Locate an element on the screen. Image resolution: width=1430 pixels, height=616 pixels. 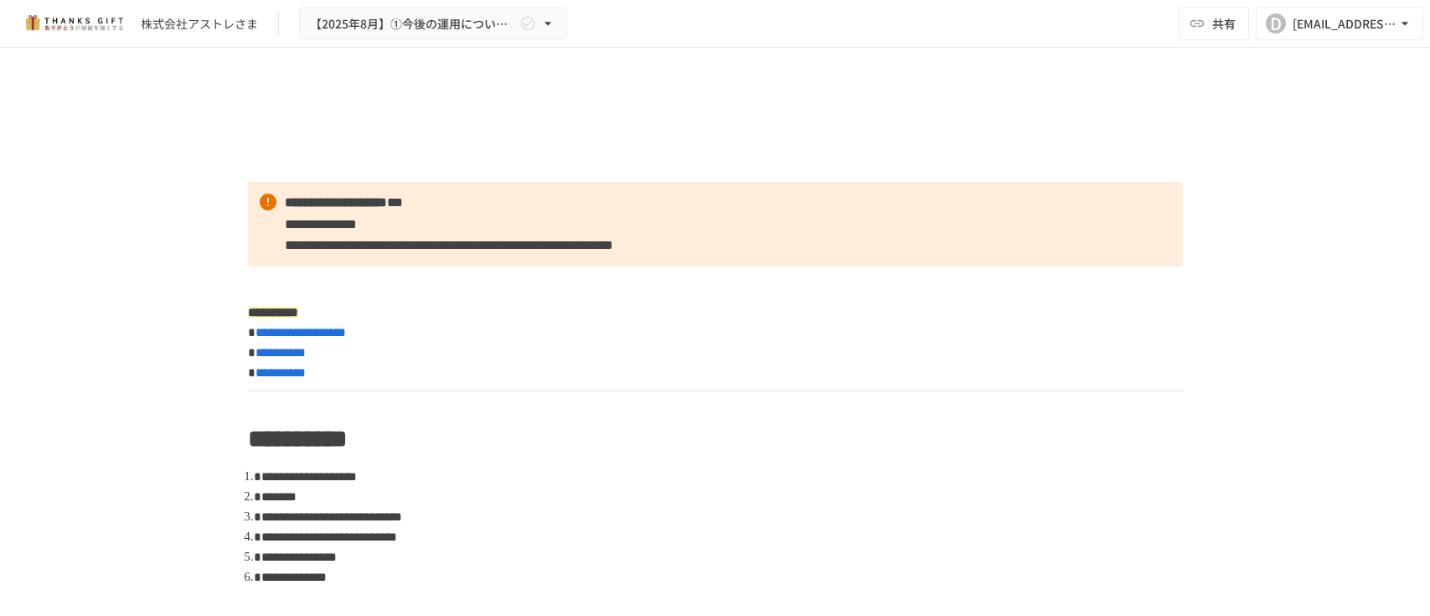
span: 共有 is located at coordinates (1224, 23).